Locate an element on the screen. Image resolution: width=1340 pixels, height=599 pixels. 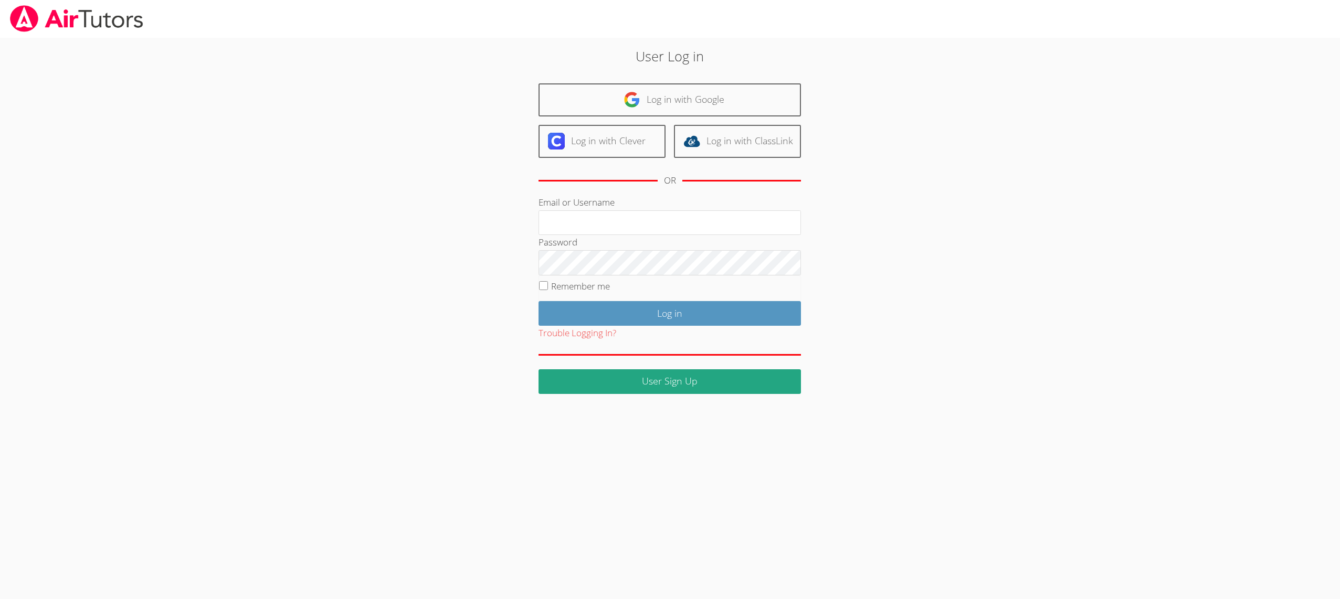
label: Password is located at coordinates (558, 242).